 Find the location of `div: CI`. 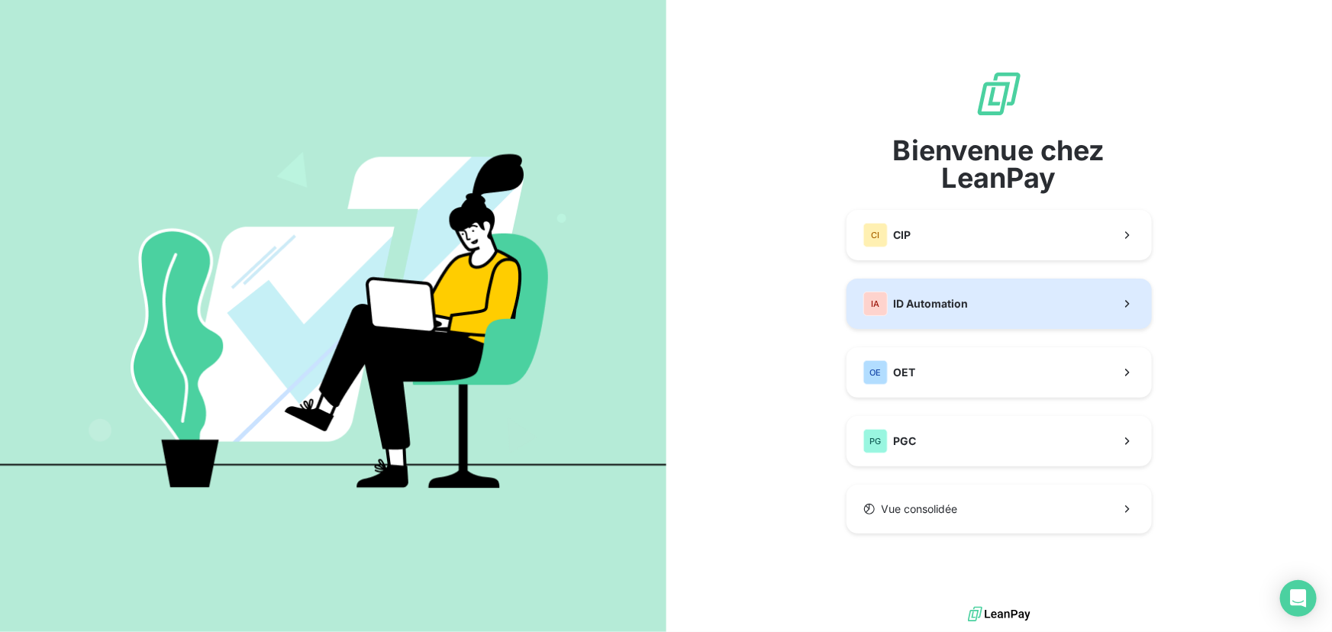

div: CI is located at coordinates (876, 235).